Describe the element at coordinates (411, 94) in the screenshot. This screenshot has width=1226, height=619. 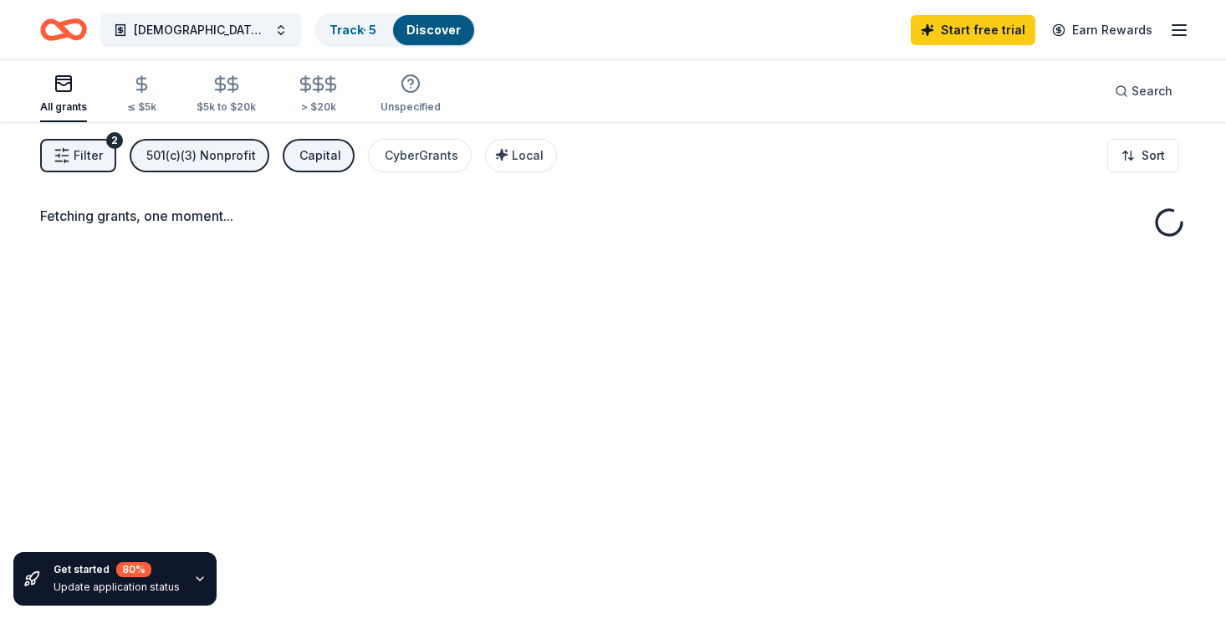
I see `button: Unspecified` at that location.